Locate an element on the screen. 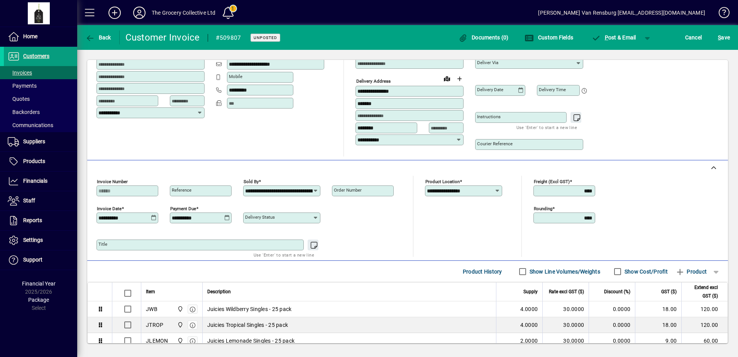 The height and width of the screenshot is (357, 738). mat-label: Invoice number is located at coordinates (112, 181).